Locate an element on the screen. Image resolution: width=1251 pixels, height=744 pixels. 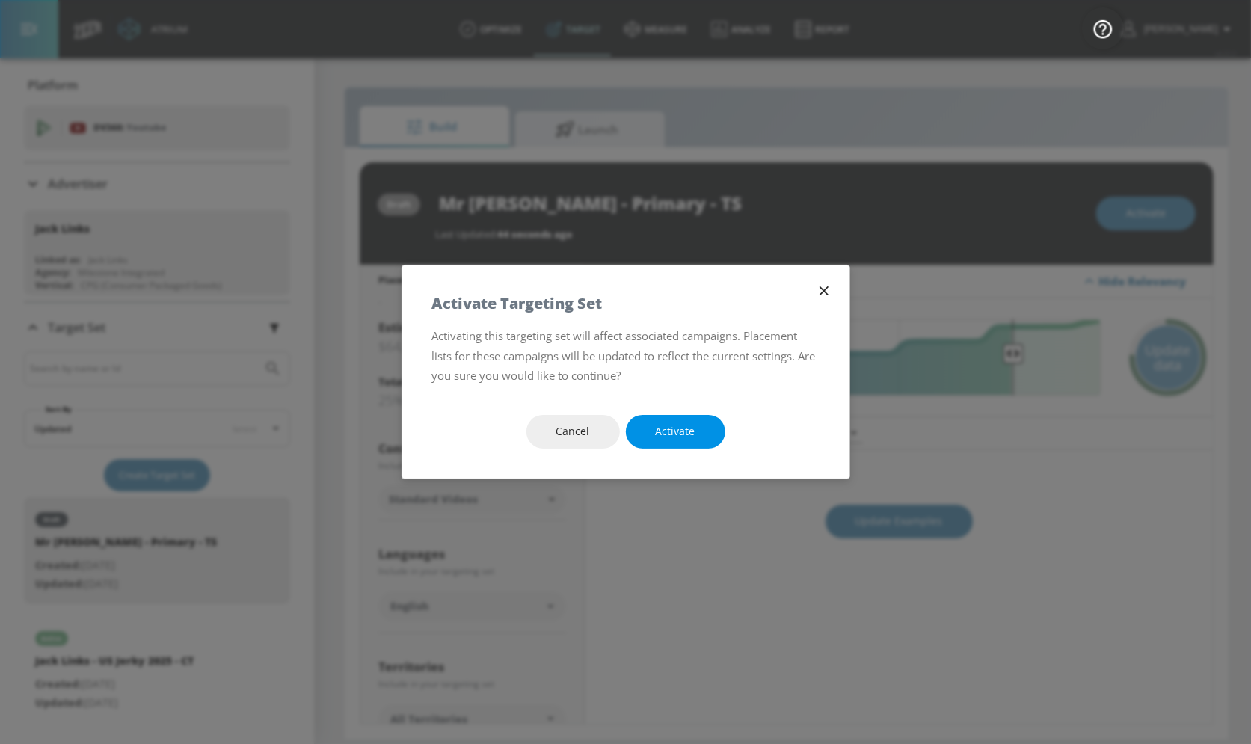
button: Activate is located at coordinates (675, 431).